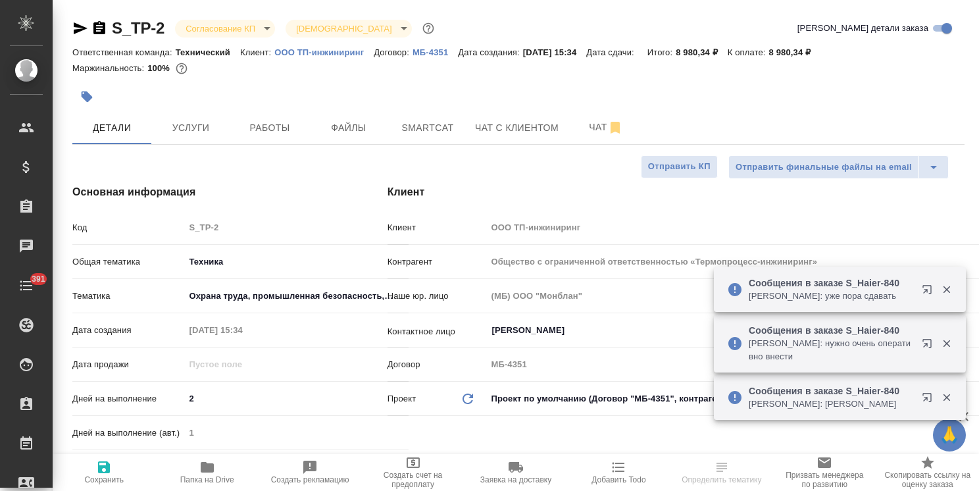 This screenshot has height=491, width=979. What do you see at coordinates (619, 473) in the screenshot?
I see `button: Добавить Todo` at bounding box center [619, 473].